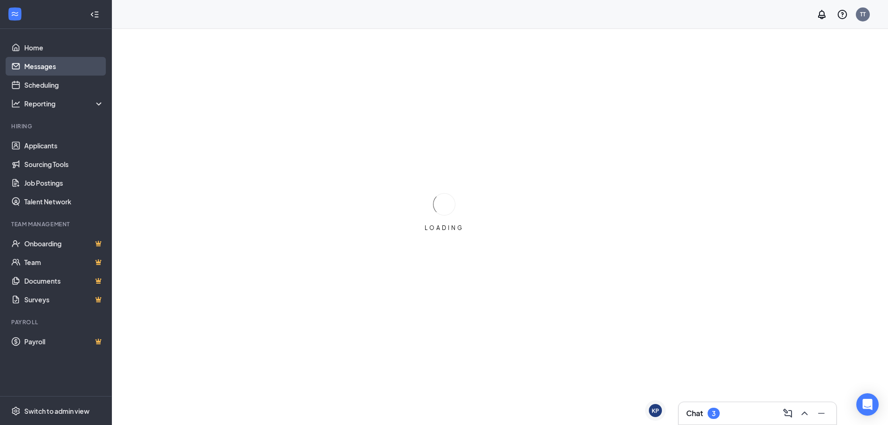 The height and width of the screenshot is (425, 888). What do you see at coordinates (64, 48) in the screenshot?
I see `a: Home` at bounding box center [64, 48].